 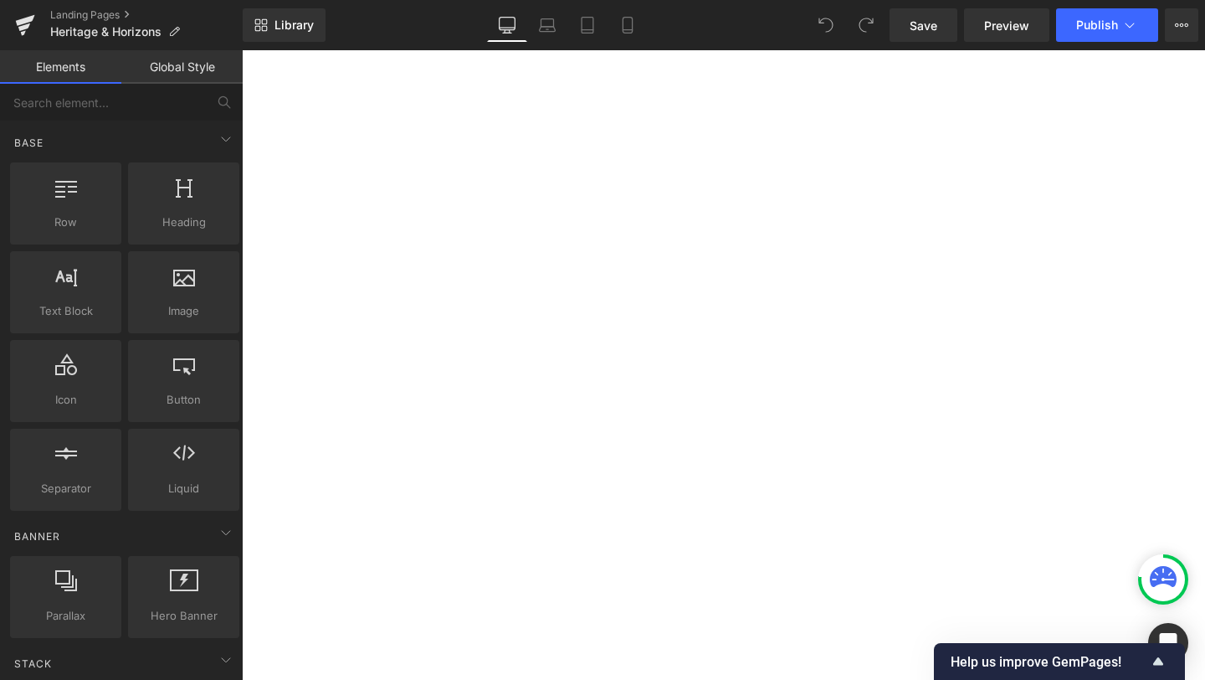 I want to click on a: Global Style, so click(x=182, y=67).